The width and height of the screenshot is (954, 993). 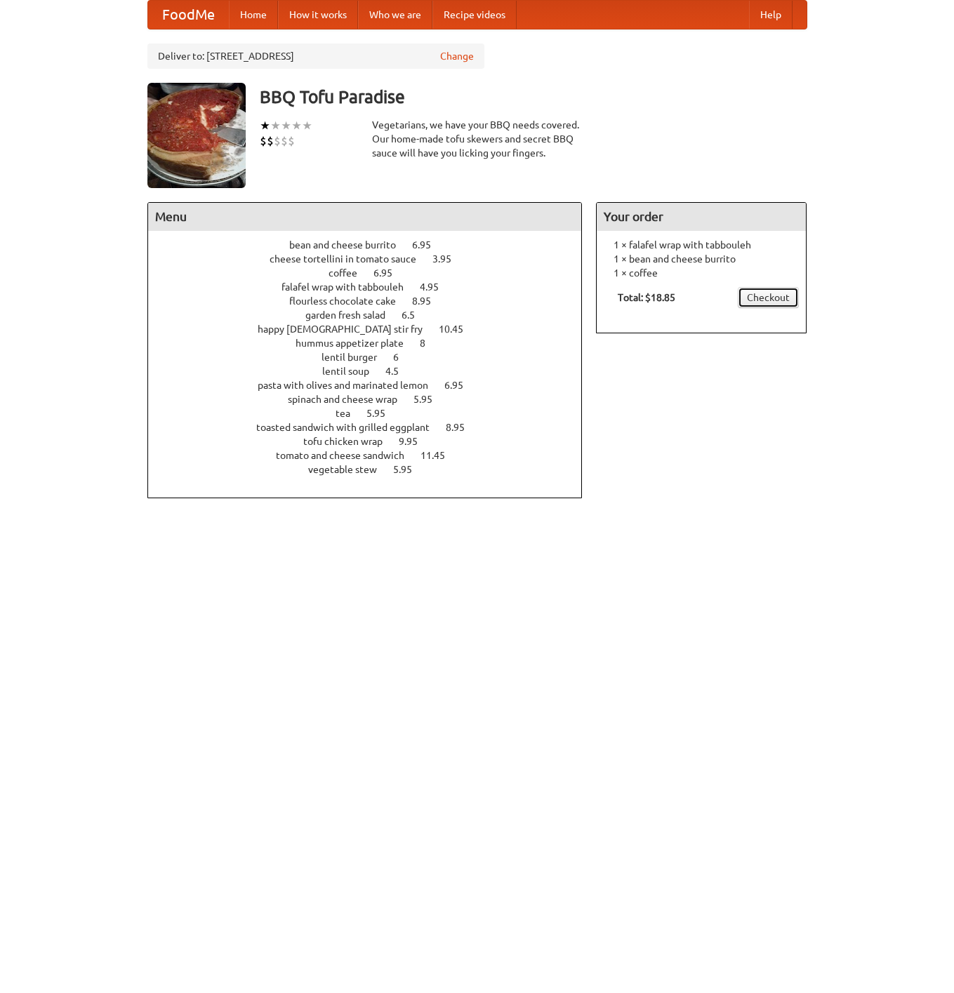 What do you see at coordinates (448, 259) in the screenshot?
I see `span: 3.95` at bounding box center [448, 259].